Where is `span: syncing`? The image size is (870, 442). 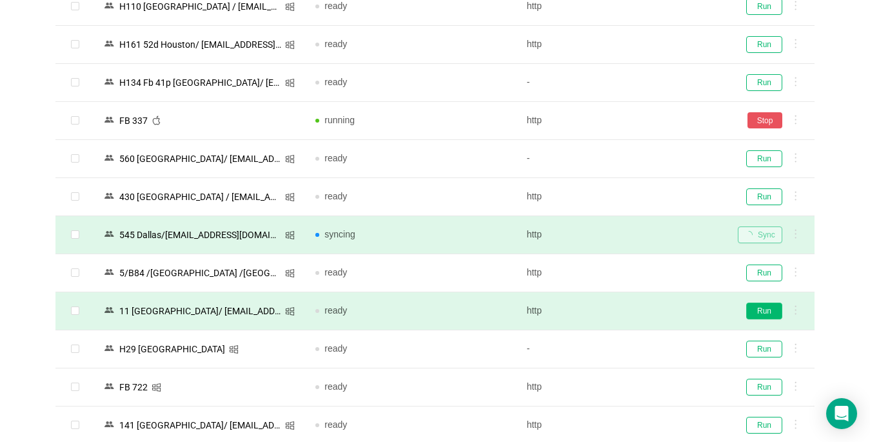 span: syncing is located at coordinates (339, 234).